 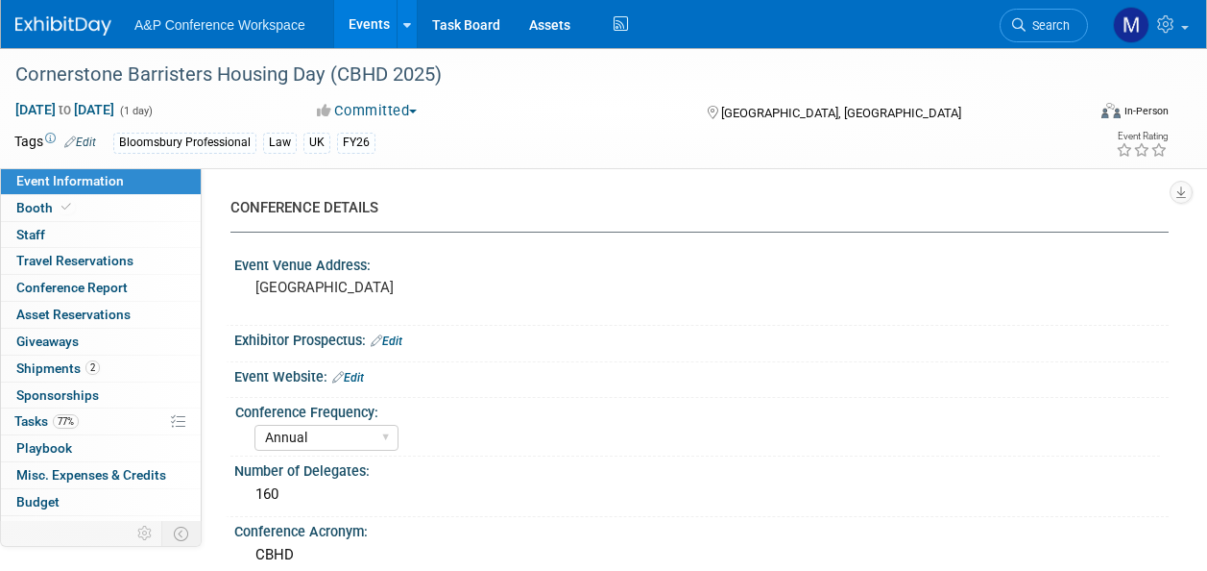 I want to click on div: Event Format, so click(x=1084, y=114).